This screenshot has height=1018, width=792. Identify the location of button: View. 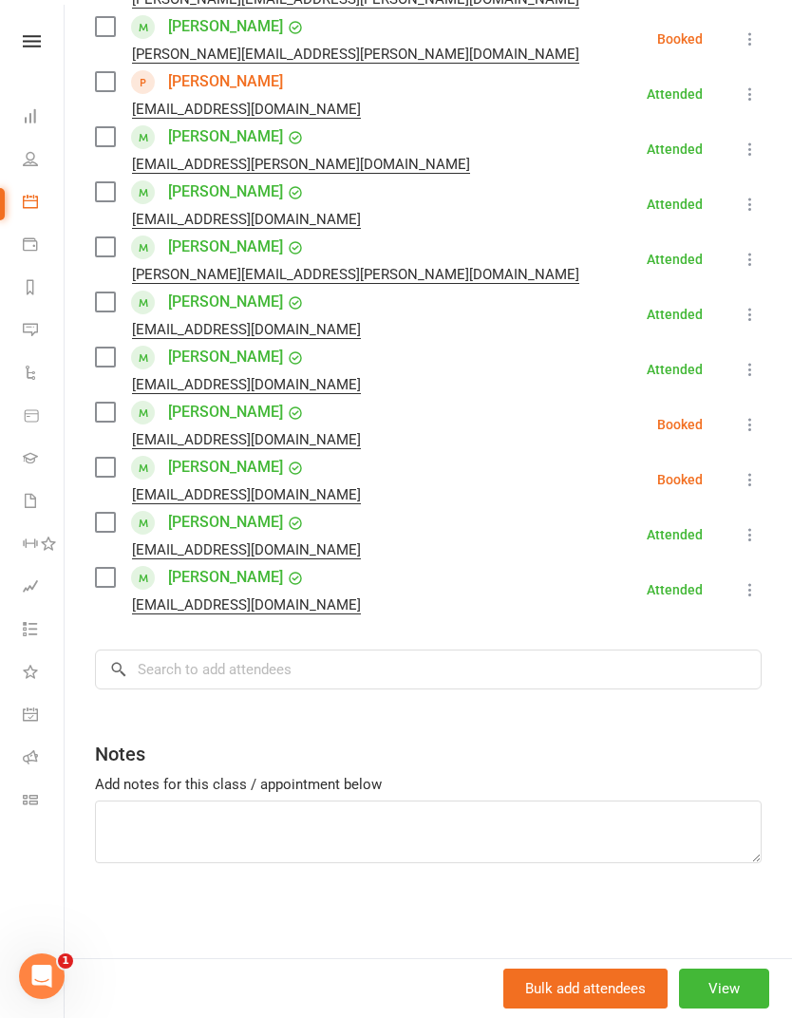
(723, 988).